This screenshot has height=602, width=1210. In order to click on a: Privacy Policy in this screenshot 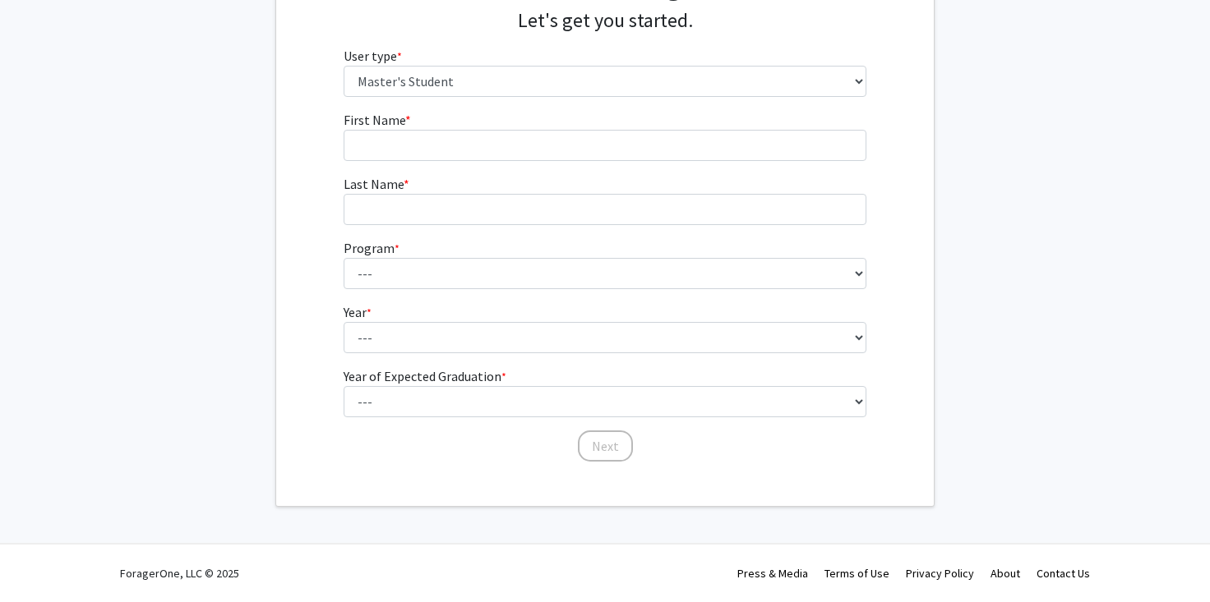, I will do `click(939, 574)`.